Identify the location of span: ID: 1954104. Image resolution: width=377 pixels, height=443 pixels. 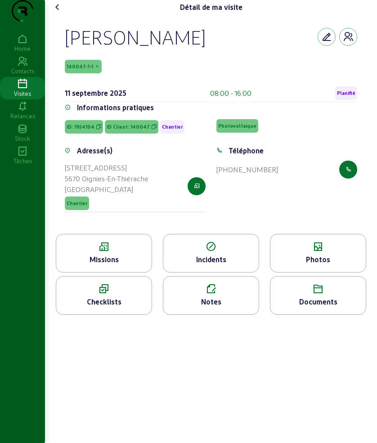
(80, 127).